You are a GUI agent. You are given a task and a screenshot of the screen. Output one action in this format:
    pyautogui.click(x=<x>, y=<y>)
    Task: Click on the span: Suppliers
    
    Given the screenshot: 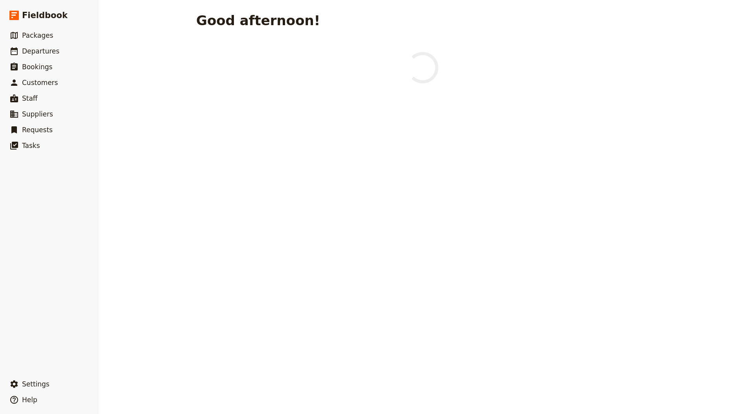 What is the action you would take?
    pyautogui.click(x=37, y=114)
    